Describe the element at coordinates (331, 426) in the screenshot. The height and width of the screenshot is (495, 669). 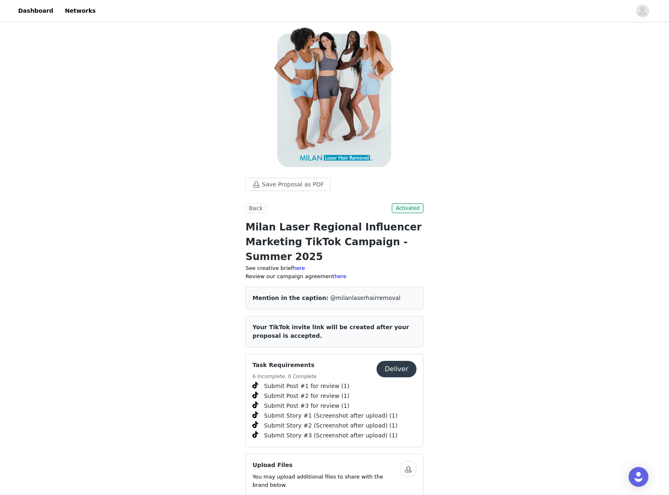
I see `span: Submit Story #2 (Screenshot after upload) (1)` at that location.